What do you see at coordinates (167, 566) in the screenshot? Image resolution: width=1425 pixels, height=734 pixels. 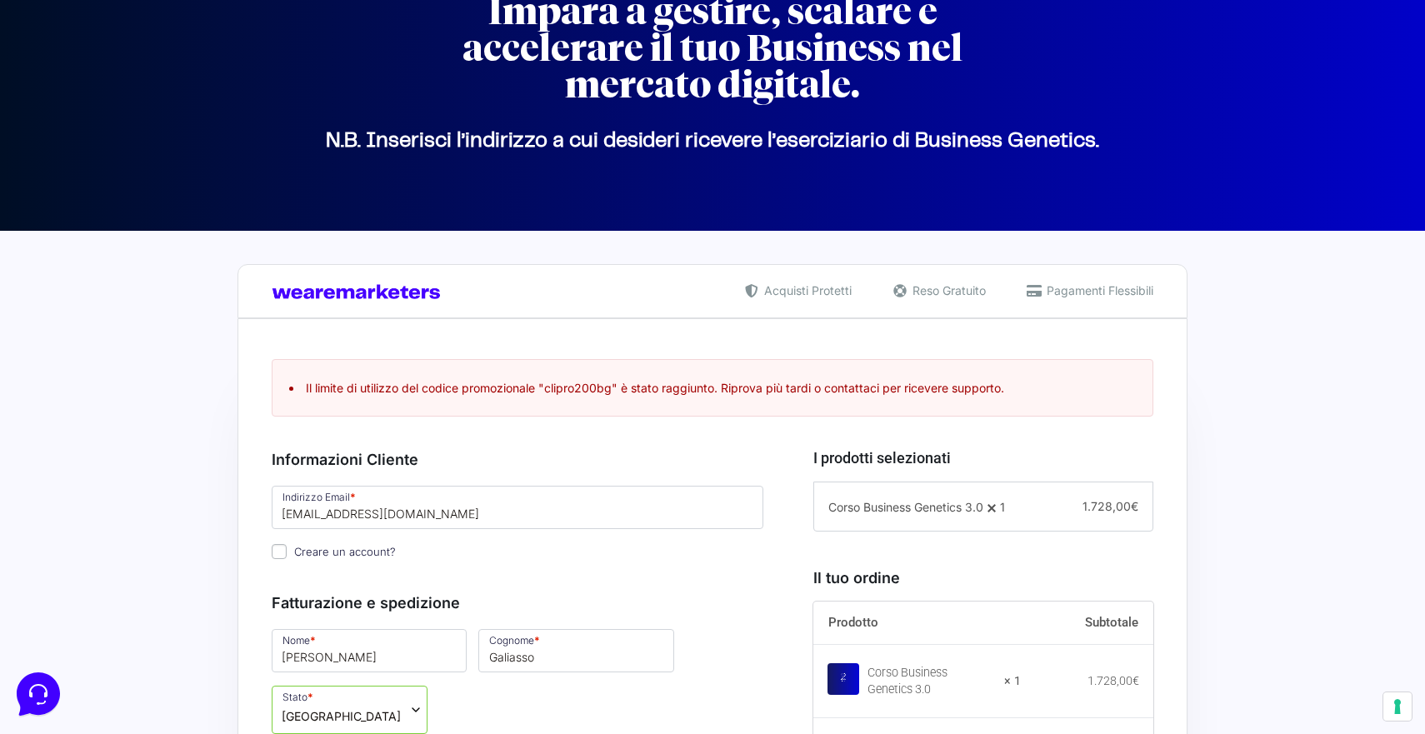 I see `p: Messaggi` at bounding box center [167, 566].